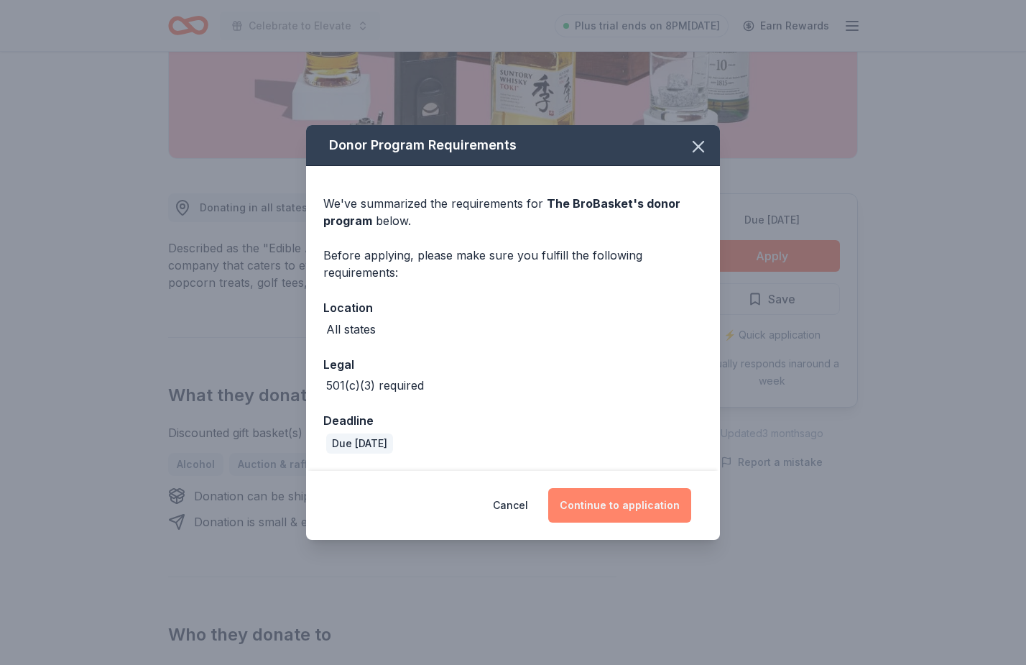  Describe the element at coordinates (513, 420) in the screenshot. I see `div: Deadline` at that location.